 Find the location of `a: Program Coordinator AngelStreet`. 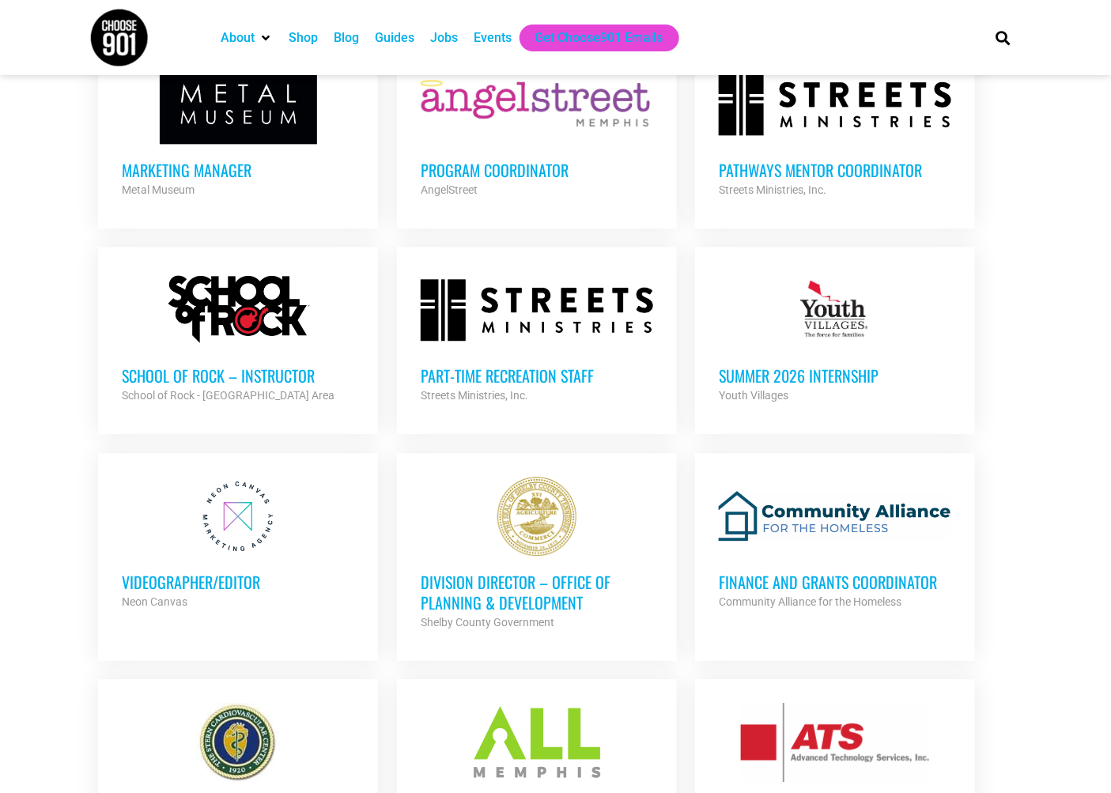

a: Program Coordinator AngelStreet is located at coordinates (537, 132).